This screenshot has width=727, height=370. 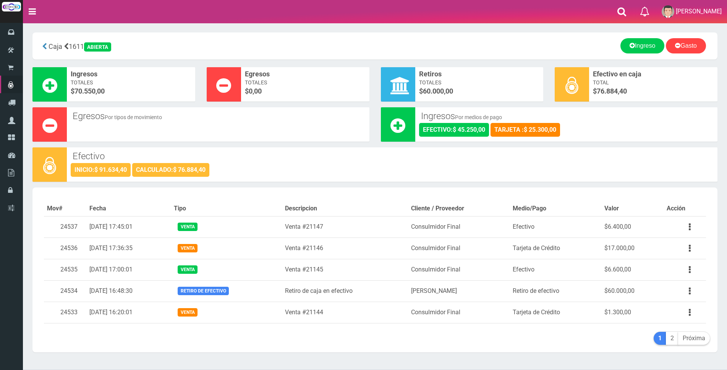 I want to click on th: Acción, so click(x=685, y=209).